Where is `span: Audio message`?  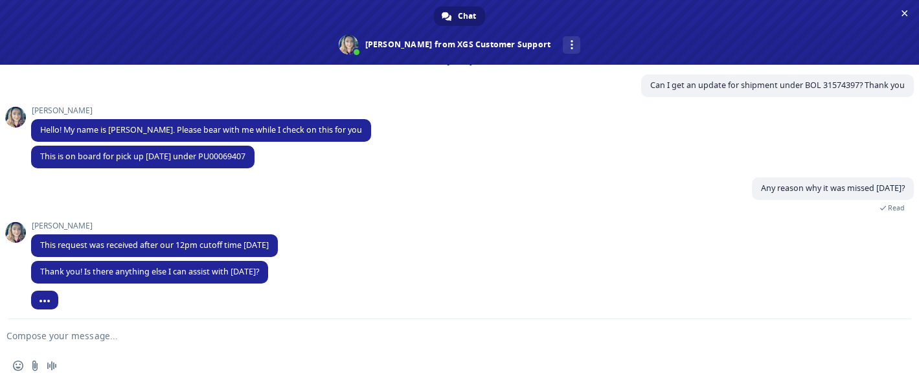
span: Audio message is located at coordinates (52, 366).